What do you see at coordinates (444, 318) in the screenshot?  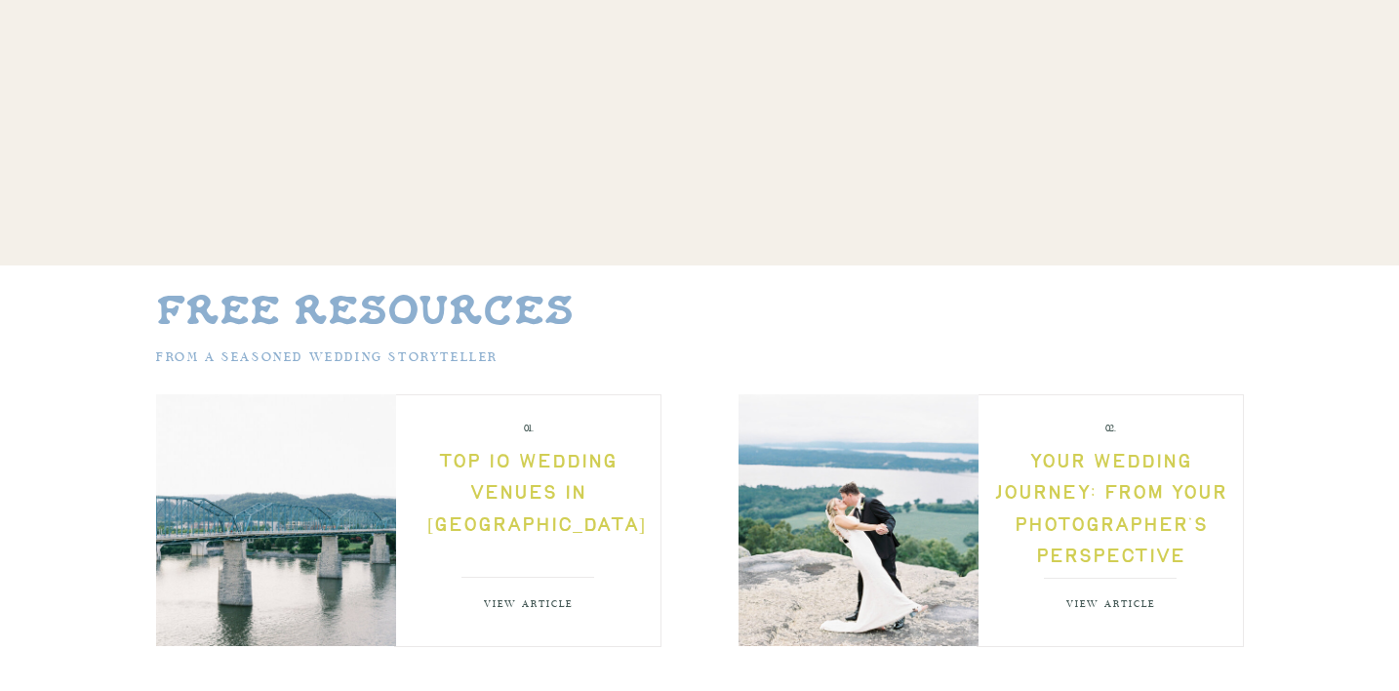 I see `h2: Free Resources` at bounding box center [444, 318].